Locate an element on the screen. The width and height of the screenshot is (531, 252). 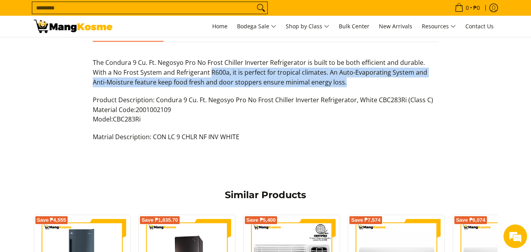
a: Resources is located at coordinates (438, 26).